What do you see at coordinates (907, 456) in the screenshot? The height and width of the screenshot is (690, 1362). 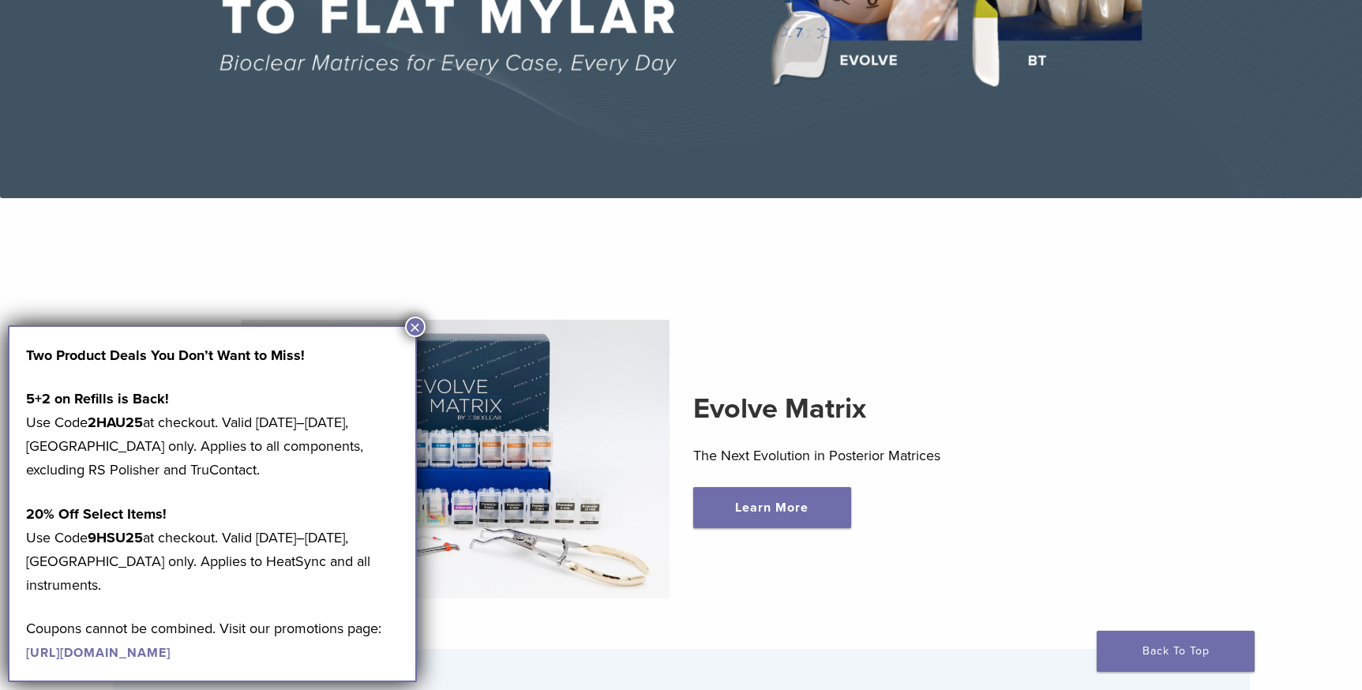 I see `p: The Next Evolution in Posterior Matrices` at bounding box center [907, 456].